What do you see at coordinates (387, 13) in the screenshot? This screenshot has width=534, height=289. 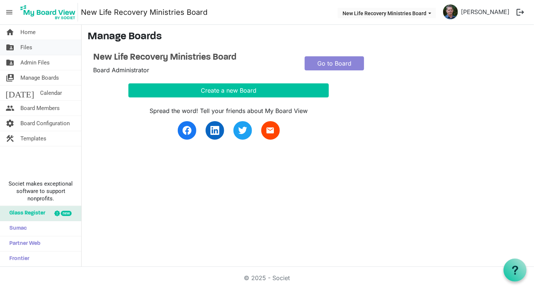 I see `button: New Life Recovery Ministries Board dropdownbutton` at bounding box center [387, 13].